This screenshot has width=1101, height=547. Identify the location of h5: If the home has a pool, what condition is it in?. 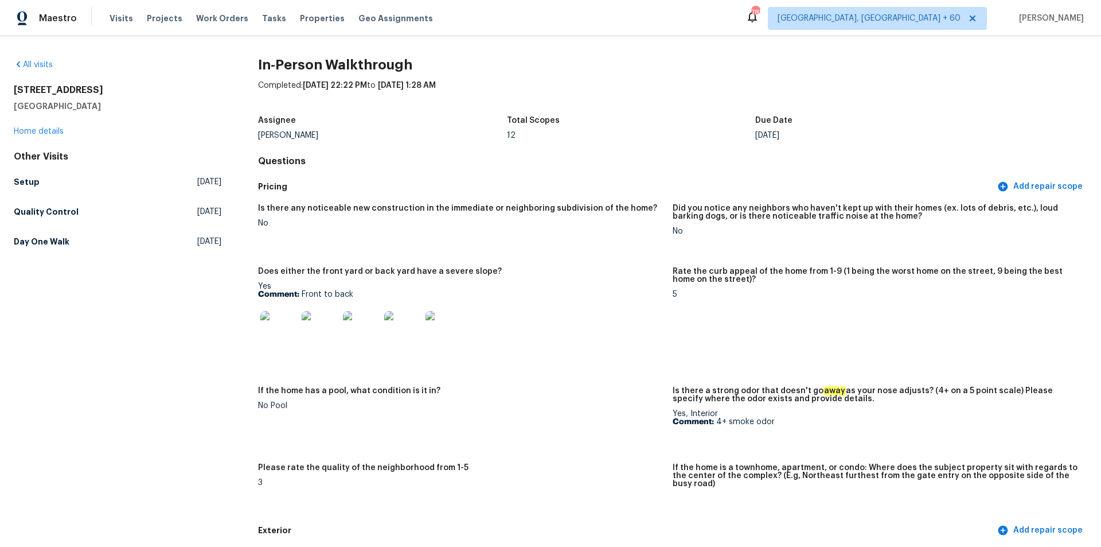
(349, 391).